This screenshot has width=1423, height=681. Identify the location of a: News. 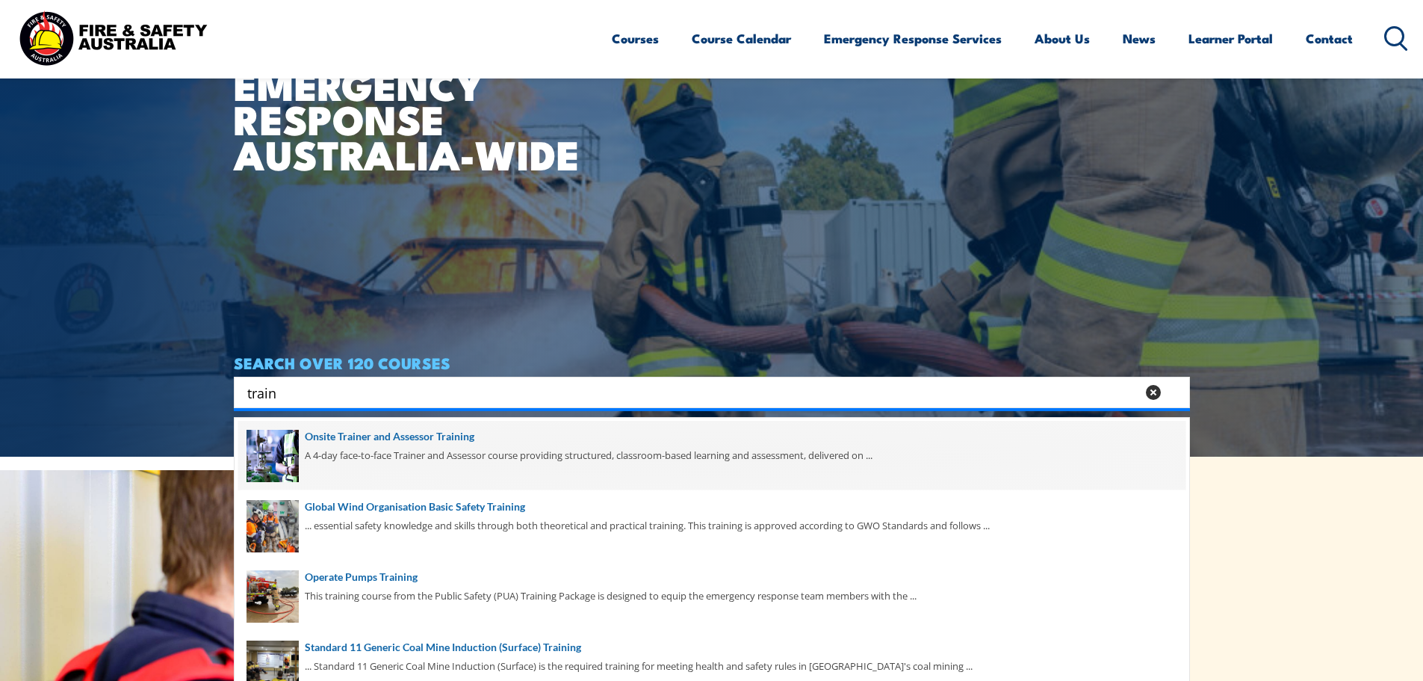
(1139, 38).